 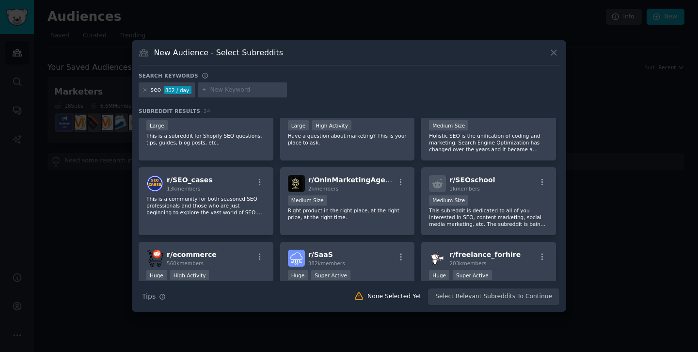 What do you see at coordinates (485, 255) in the screenshot?
I see `span: r/ freelance_forhire` at bounding box center [485, 255].